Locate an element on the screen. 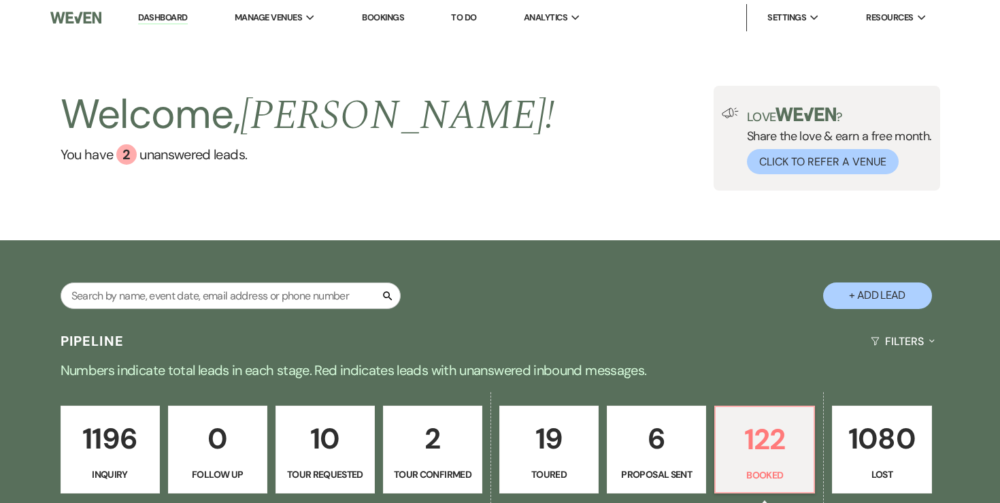 This screenshot has height=503, width=1000. p: 1080 is located at coordinates (882, 438).